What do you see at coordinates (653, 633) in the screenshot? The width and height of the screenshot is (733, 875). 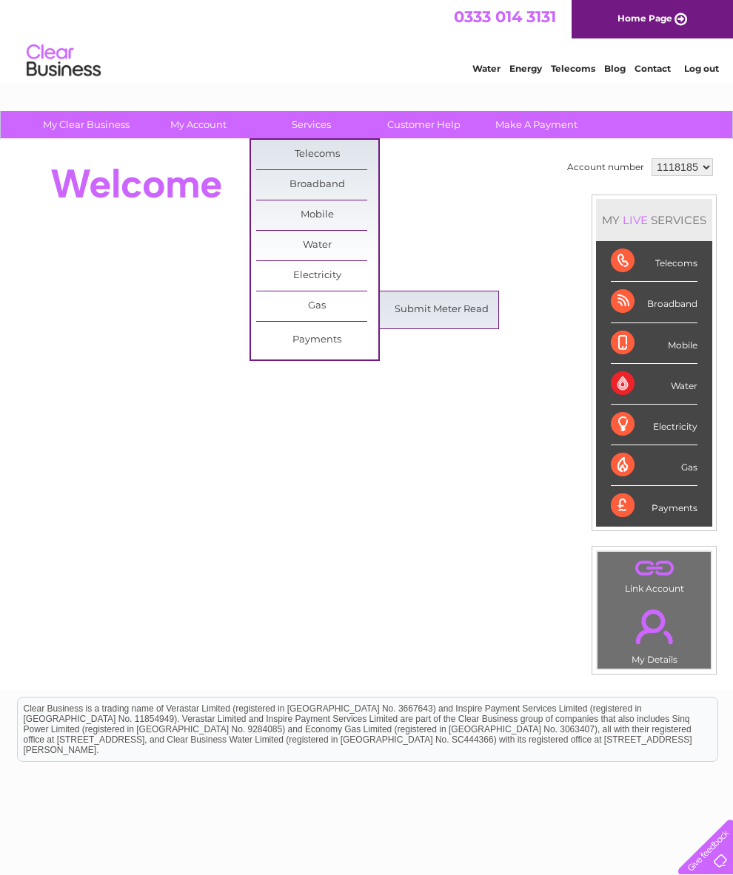 I see `td: My Details` at bounding box center [653, 633].